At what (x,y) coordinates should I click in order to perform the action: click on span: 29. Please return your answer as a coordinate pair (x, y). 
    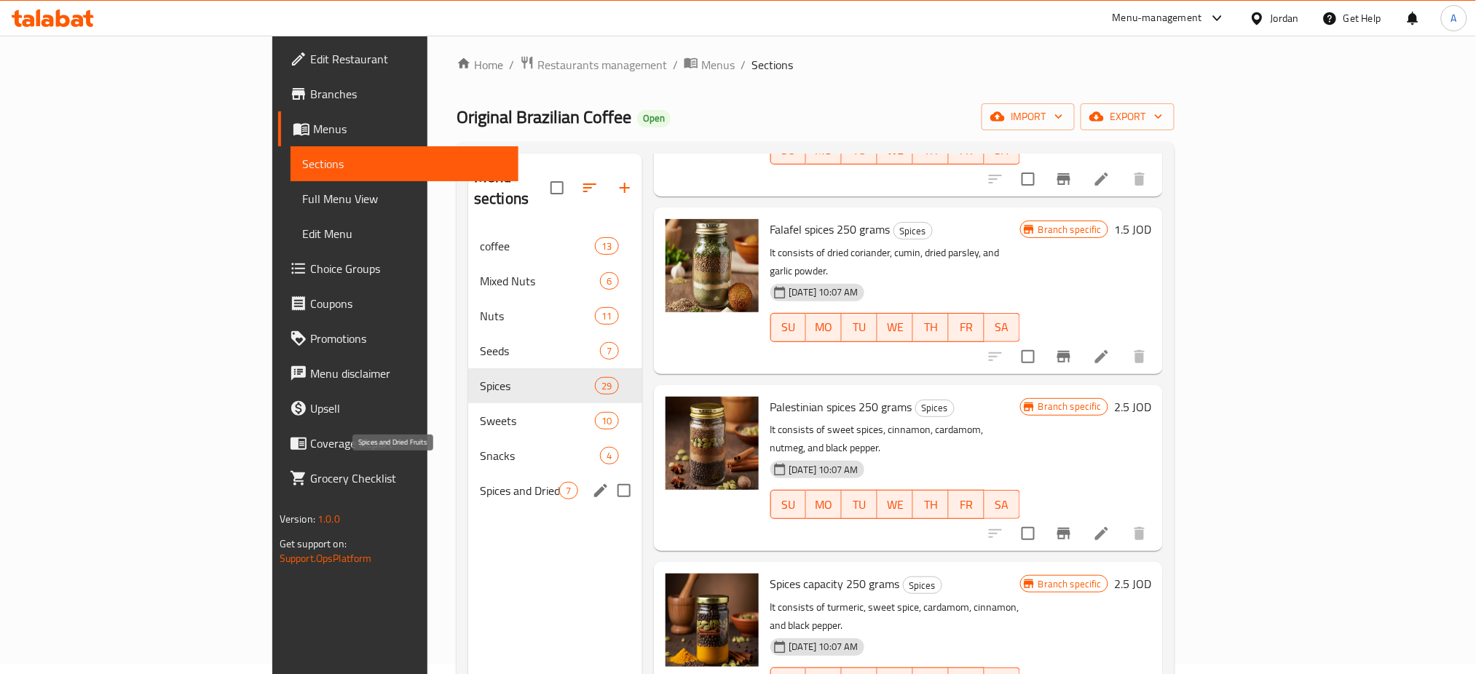
    Looking at the image, I should click on (606, 386).